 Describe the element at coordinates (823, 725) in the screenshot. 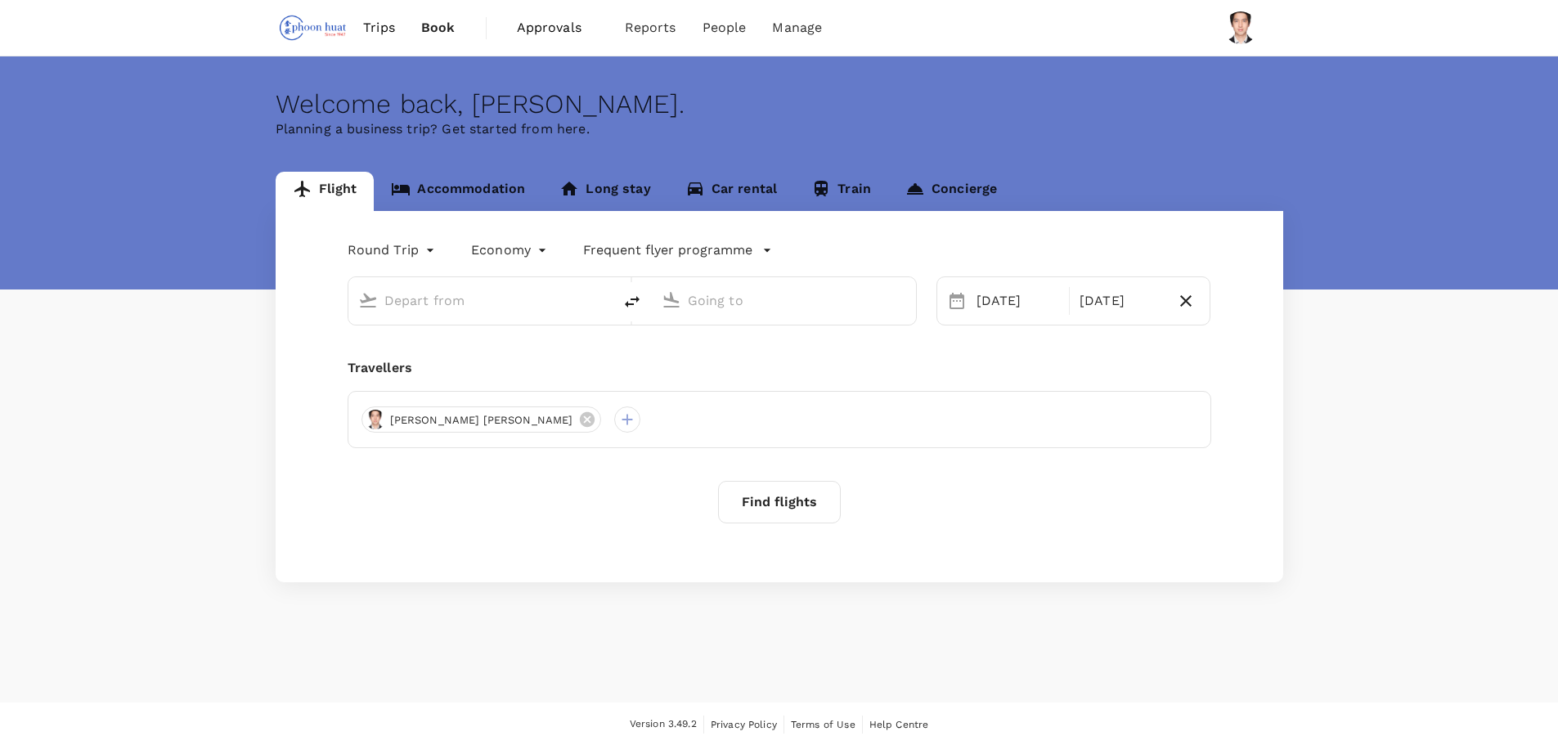

I see `a: Terms of Use` at that location.